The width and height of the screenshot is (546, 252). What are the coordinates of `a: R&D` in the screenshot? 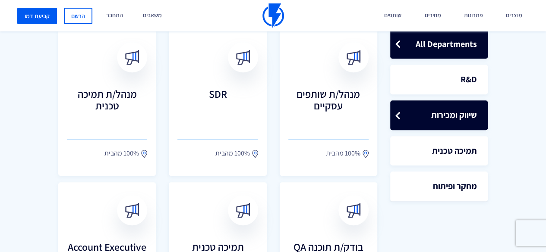 It's located at (439, 79).